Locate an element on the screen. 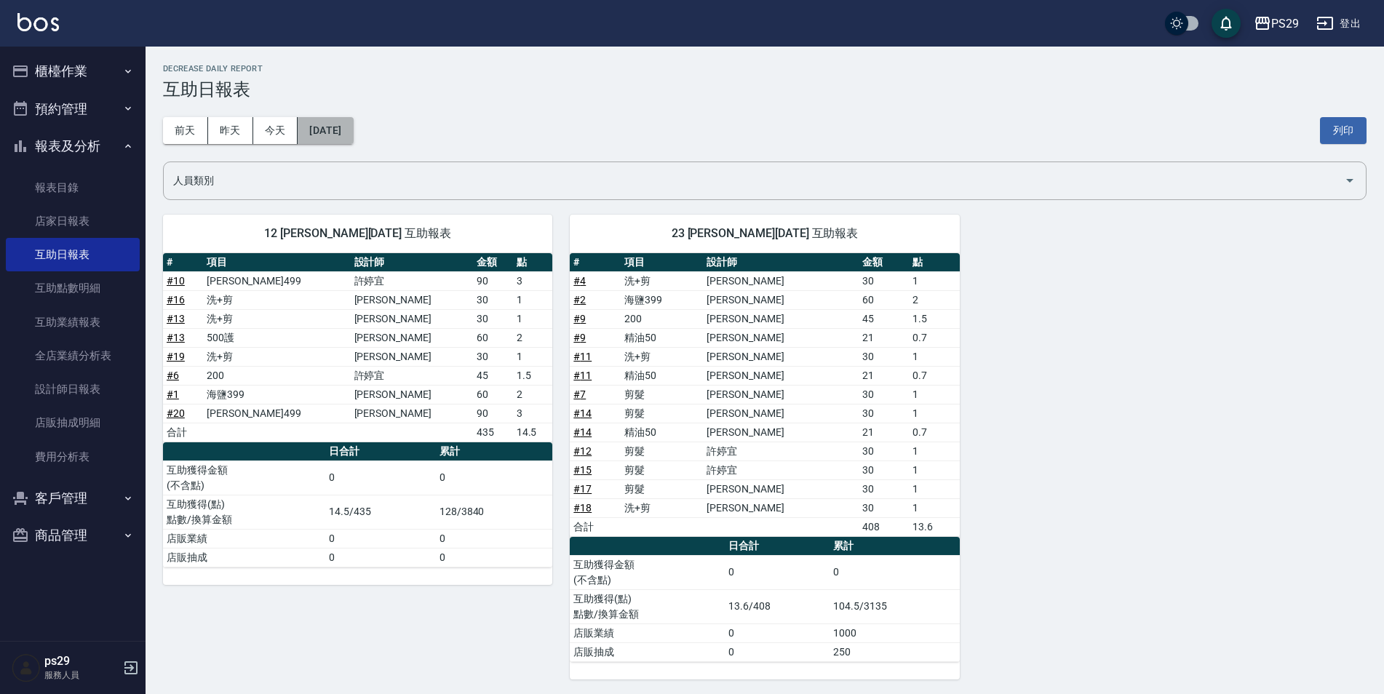  a: #4 is located at coordinates (579, 281).